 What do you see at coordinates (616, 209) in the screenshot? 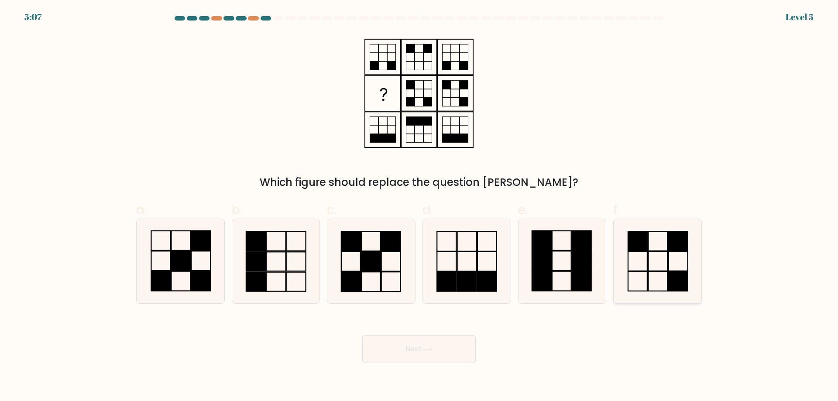
I see `span: f.` at bounding box center [616, 209].